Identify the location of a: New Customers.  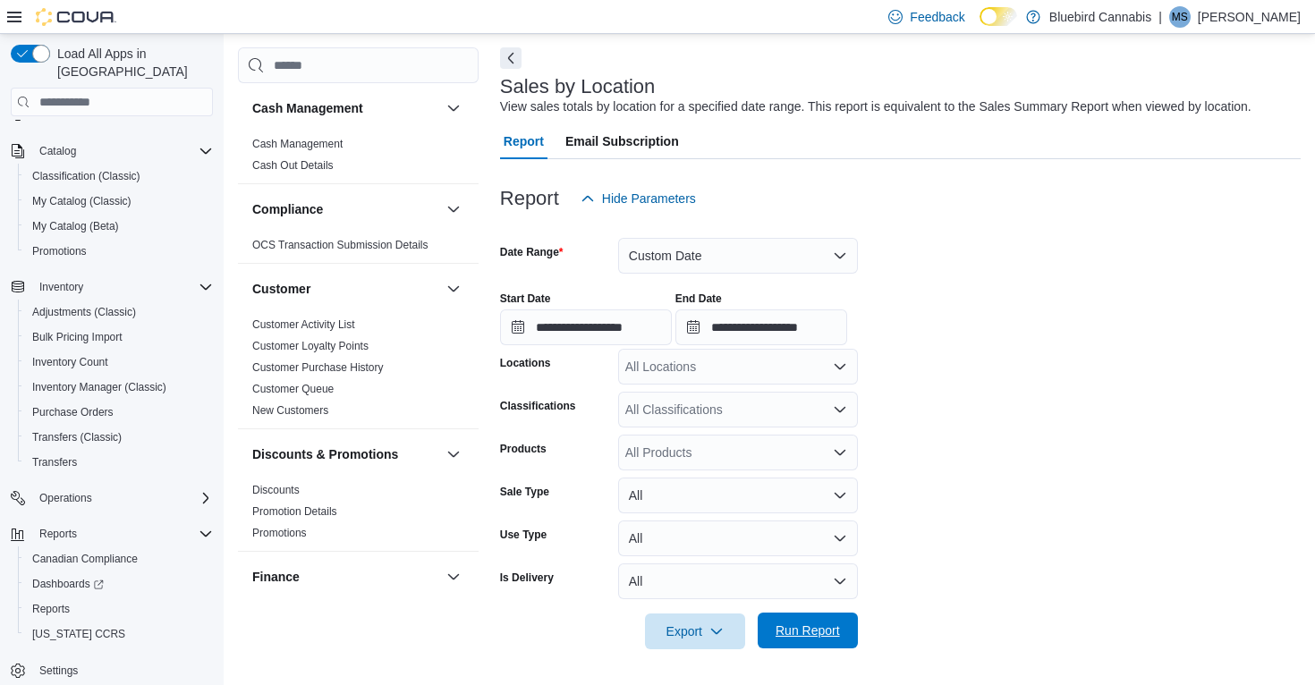
(290, 411).